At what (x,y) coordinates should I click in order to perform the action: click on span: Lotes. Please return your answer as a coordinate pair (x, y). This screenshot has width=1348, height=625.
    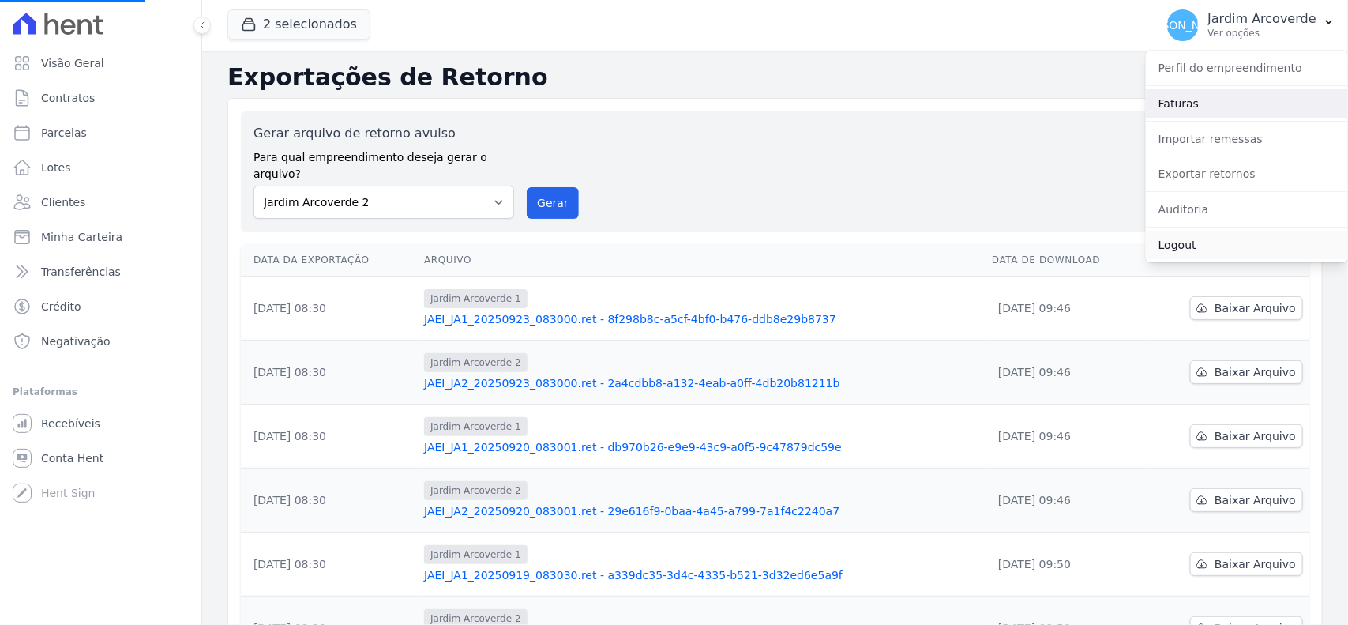
    Looking at the image, I should click on (56, 167).